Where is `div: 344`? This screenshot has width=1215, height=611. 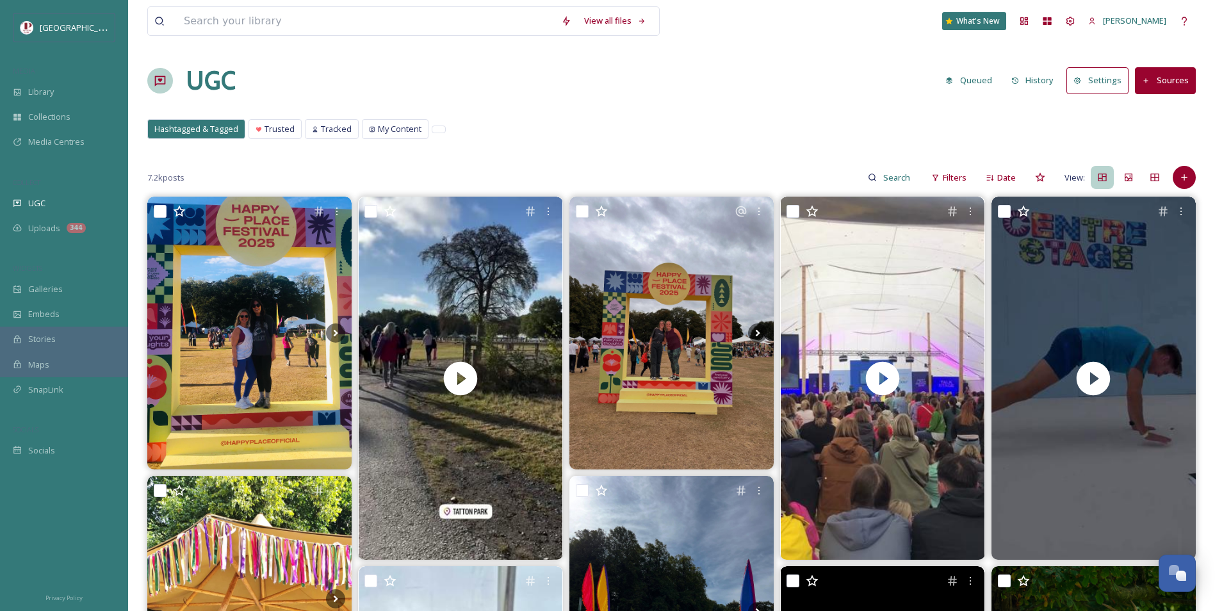 div: 344 is located at coordinates (76, 228).